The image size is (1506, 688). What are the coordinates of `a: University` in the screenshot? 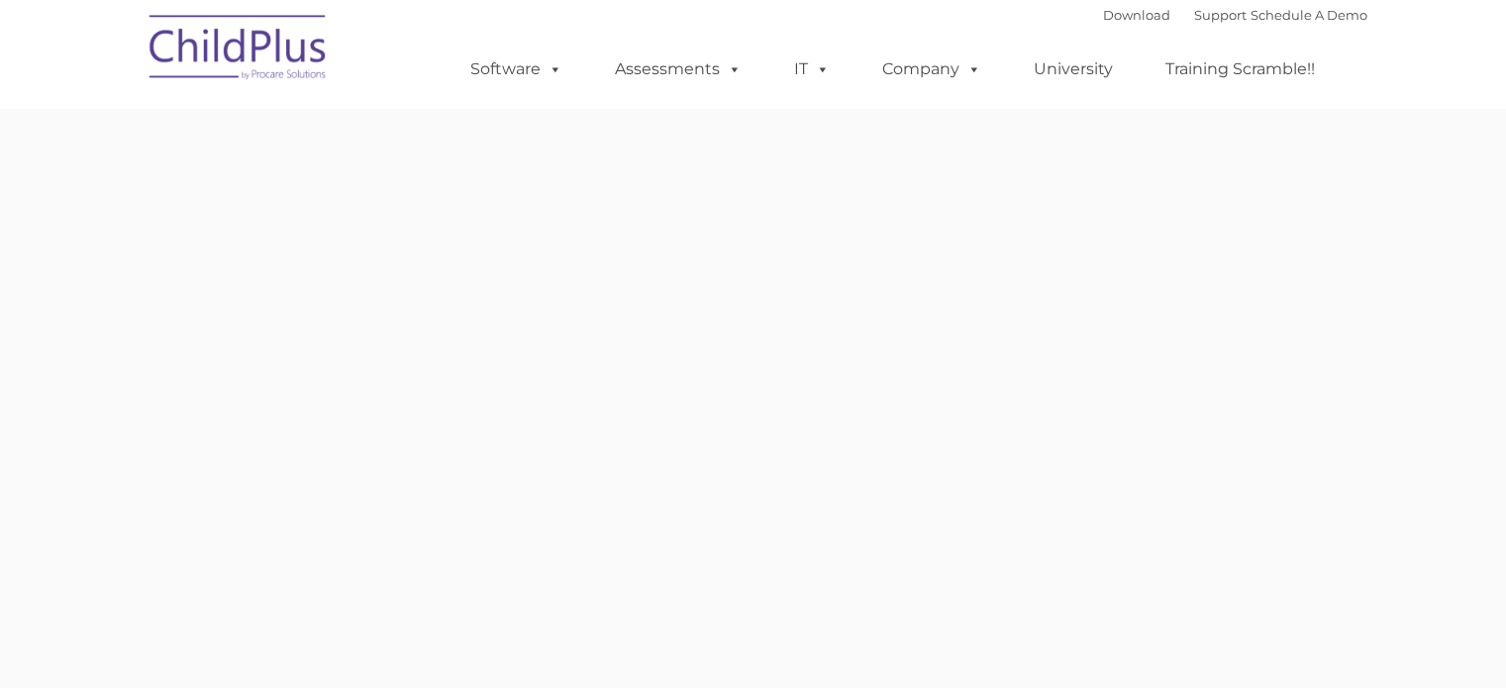 It's located at (1073, 69).